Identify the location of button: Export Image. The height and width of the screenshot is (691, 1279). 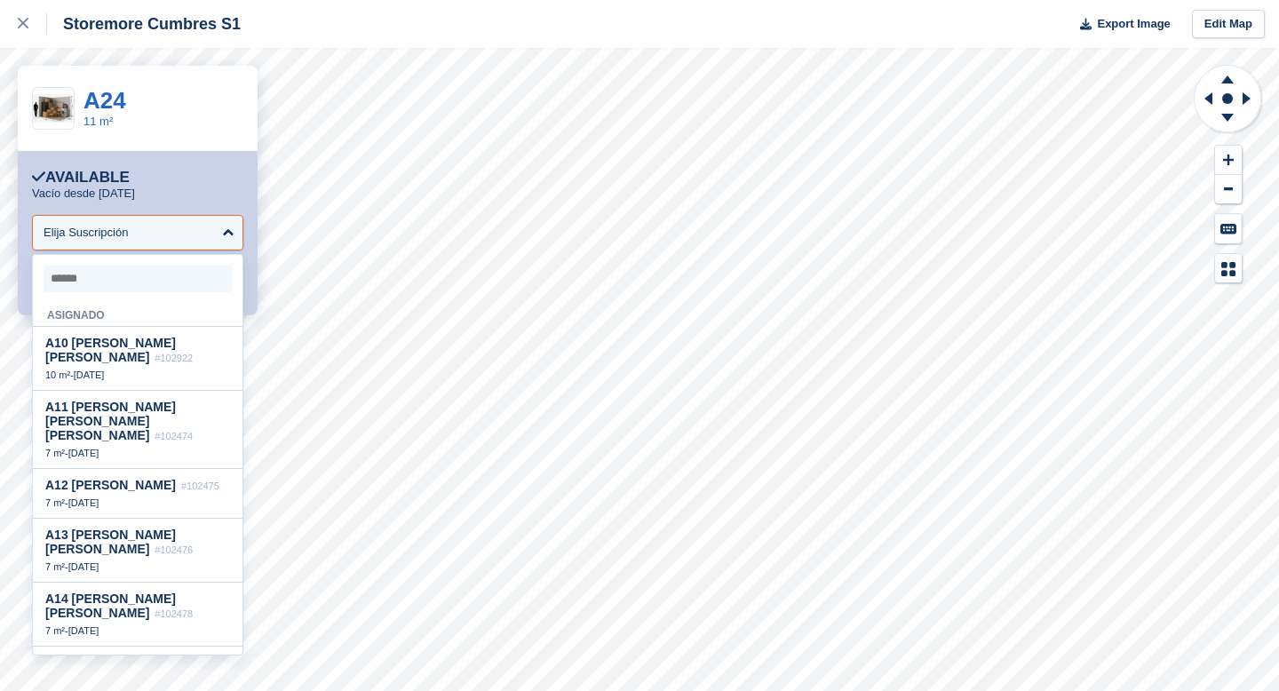
(1120, 24).